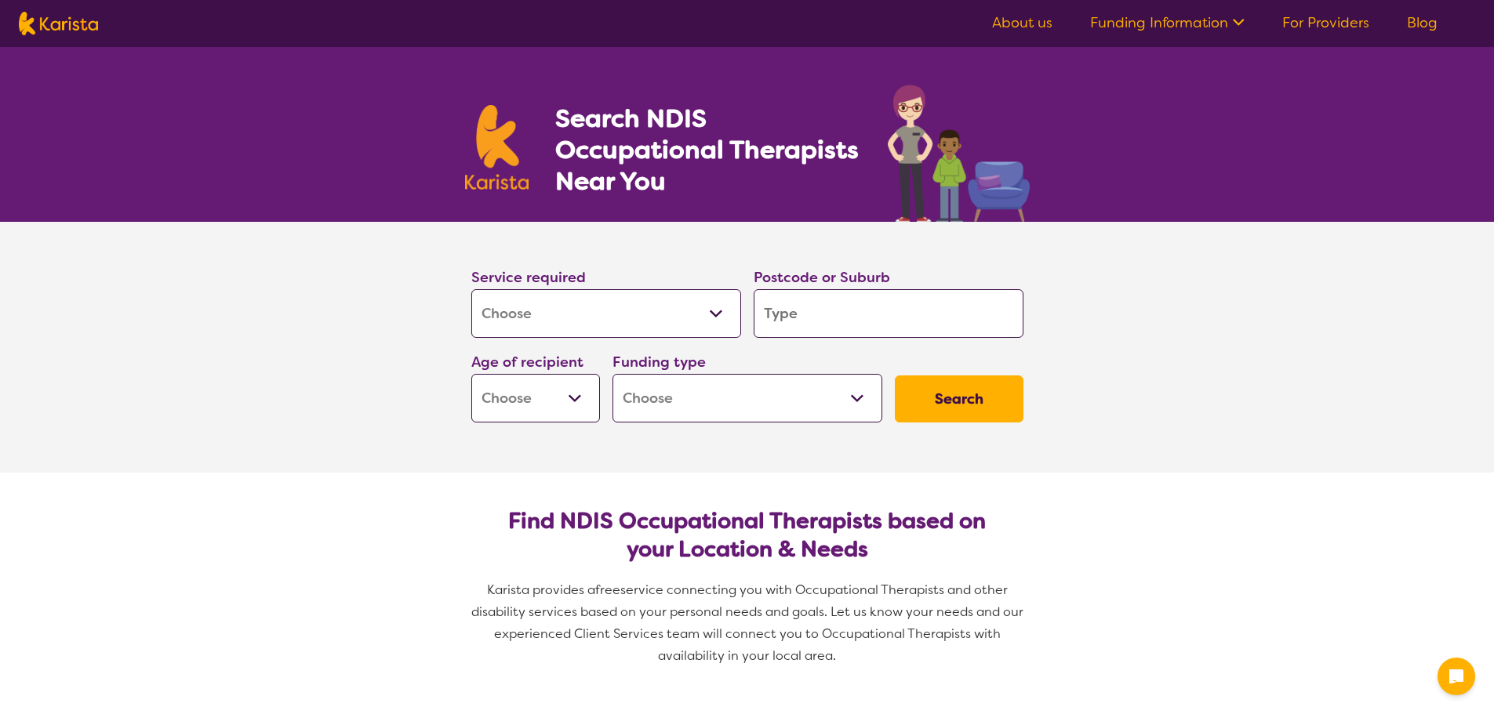 The height and width of the screenshot is (714, 1494). What do you see at coordinates (888, 314) in the screenshot?
I see `input: Type` at bounding box center [888, 314].